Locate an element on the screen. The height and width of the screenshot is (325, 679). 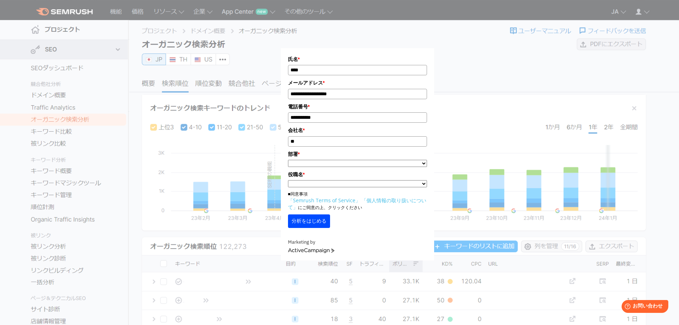
a: 「Semrush Terms of Service」 is located at coordinates (324, 200).